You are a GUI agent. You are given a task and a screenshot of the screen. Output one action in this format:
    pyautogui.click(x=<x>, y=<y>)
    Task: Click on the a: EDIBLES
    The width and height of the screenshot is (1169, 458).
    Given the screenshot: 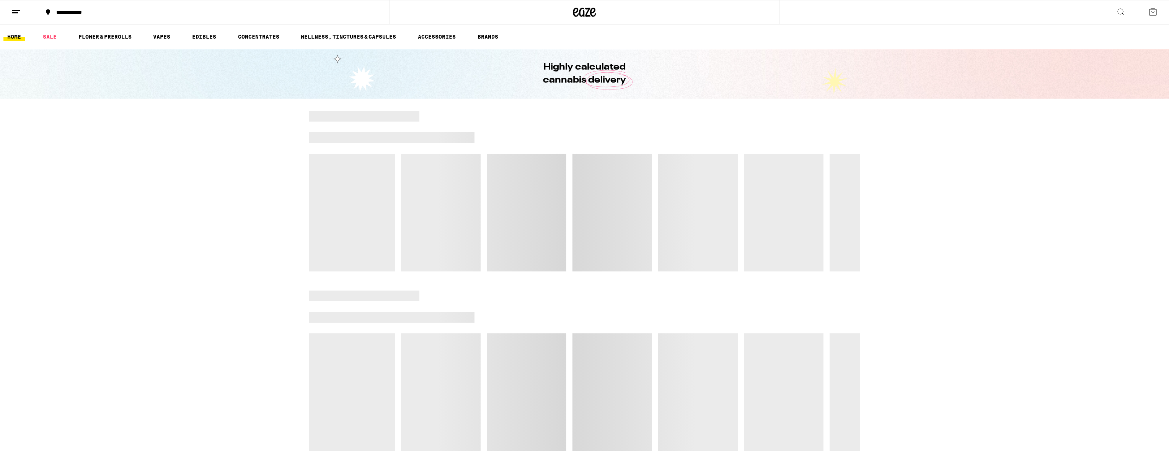 What is the action you would take?
    pyautogui.click(x=204, y=37)
    